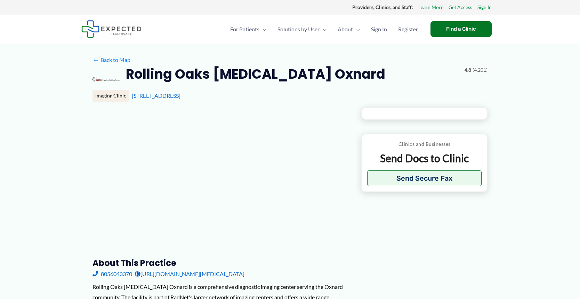 This screenshot has height=299, width=580. What do you see at coordinates (112, 274) in the screenshot?
I see `a: 8056043370` at bounding box center [112, 274].